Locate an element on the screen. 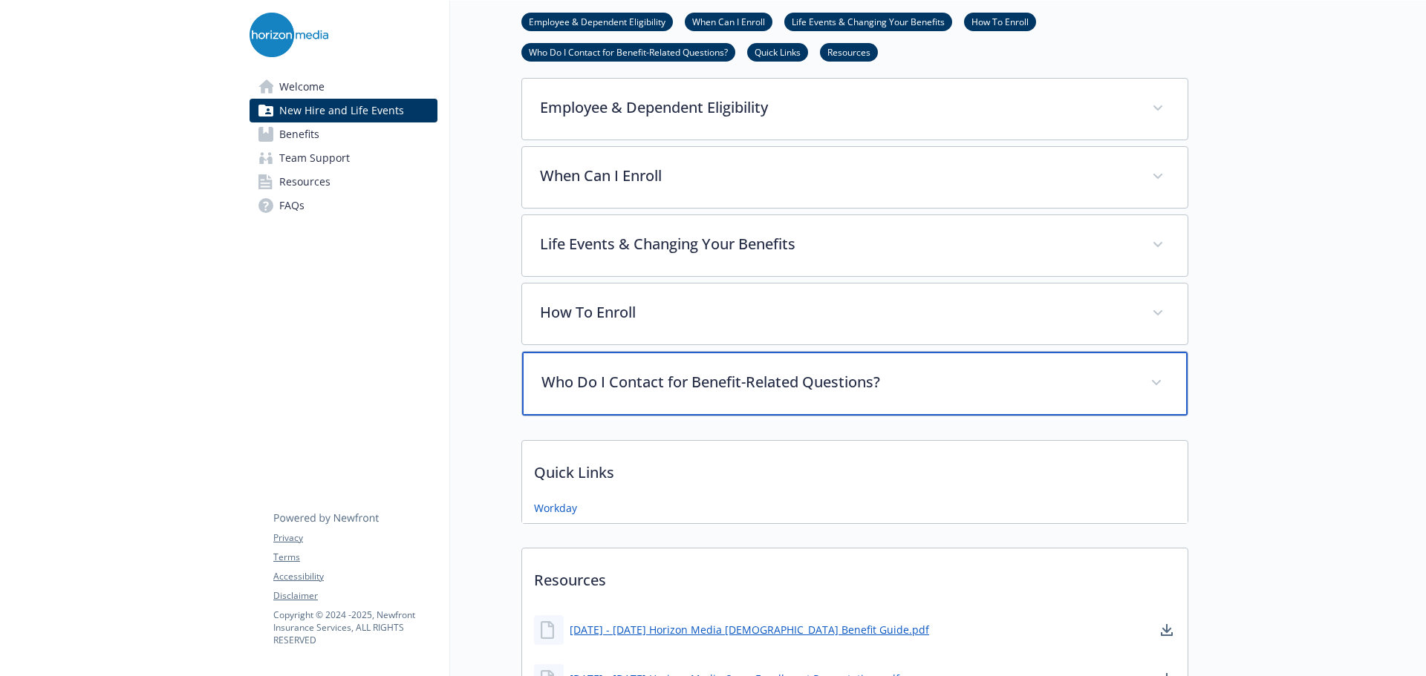 This screenshot has height=676, width=1426. a: How To Enroll is located at coordinates (999, 21).